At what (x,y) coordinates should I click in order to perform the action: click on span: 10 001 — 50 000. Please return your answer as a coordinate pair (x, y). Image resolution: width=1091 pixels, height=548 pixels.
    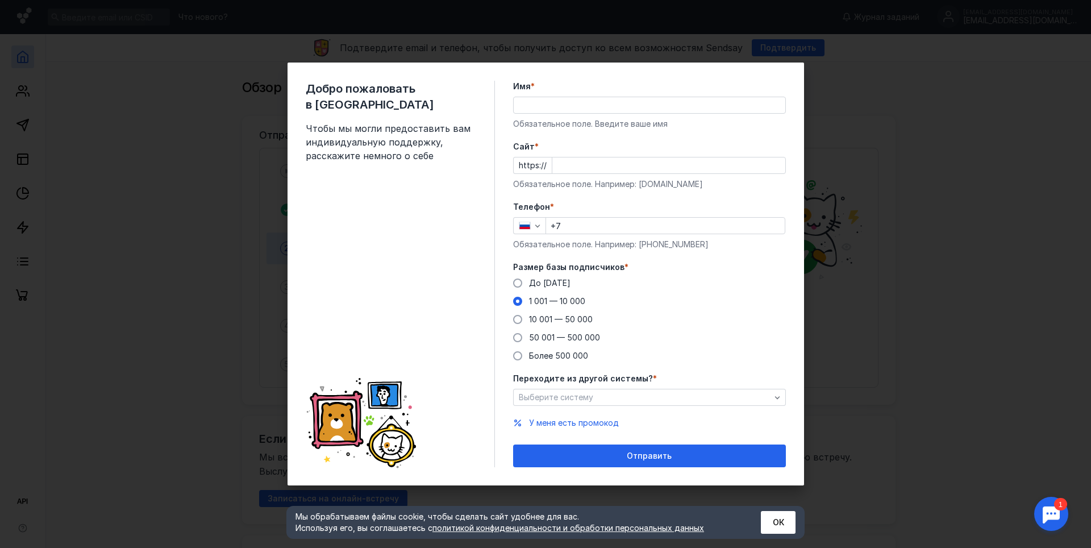
    Looking at the image, I should click on (561, 319).